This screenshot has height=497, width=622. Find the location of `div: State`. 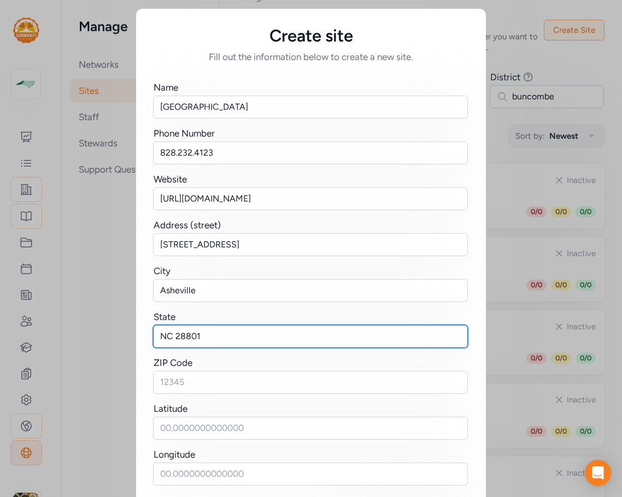

div: State is located at coordinates (164, 317).